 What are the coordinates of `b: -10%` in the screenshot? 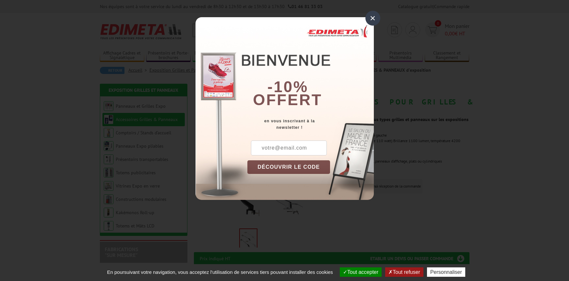 It's located at (288, 87).